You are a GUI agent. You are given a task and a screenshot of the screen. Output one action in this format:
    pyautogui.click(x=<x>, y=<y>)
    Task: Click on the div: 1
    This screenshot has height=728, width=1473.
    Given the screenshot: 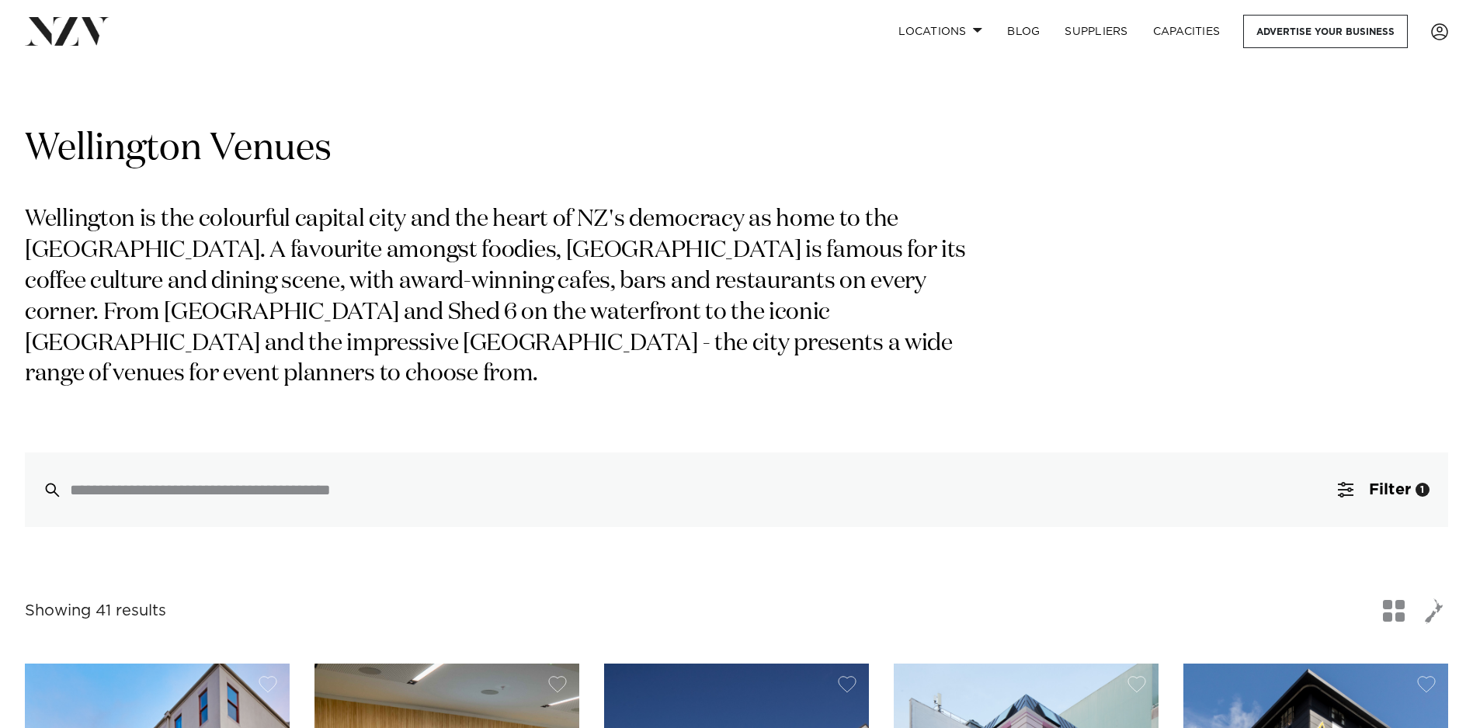 What is the action you would take?
    pyautogui.click(x=1422, y=490)
    